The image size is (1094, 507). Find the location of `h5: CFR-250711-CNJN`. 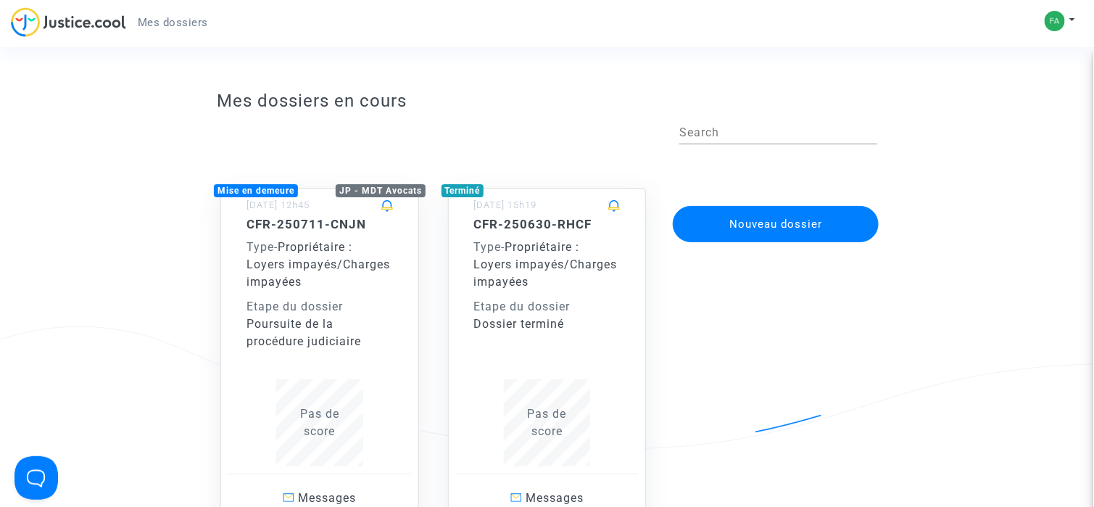

h5: CFR-250711-CNJN is located at coordinates (320, 224).